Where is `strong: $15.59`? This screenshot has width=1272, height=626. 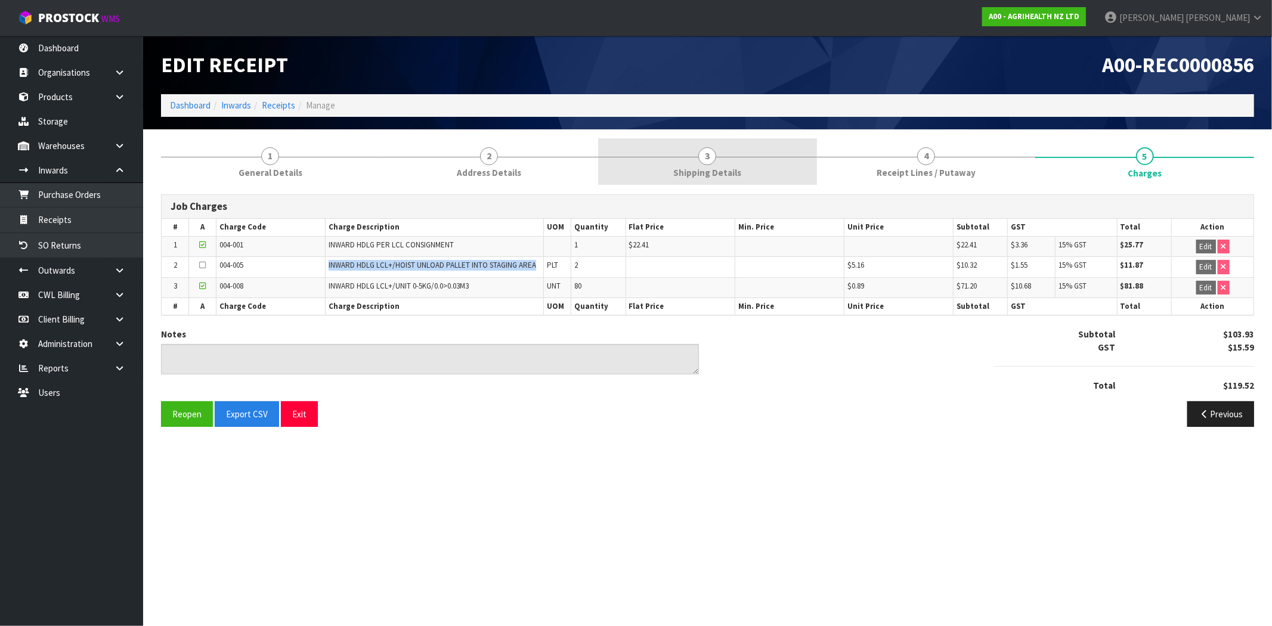 strong: $15.59 is located at coordinates (1241, 347).